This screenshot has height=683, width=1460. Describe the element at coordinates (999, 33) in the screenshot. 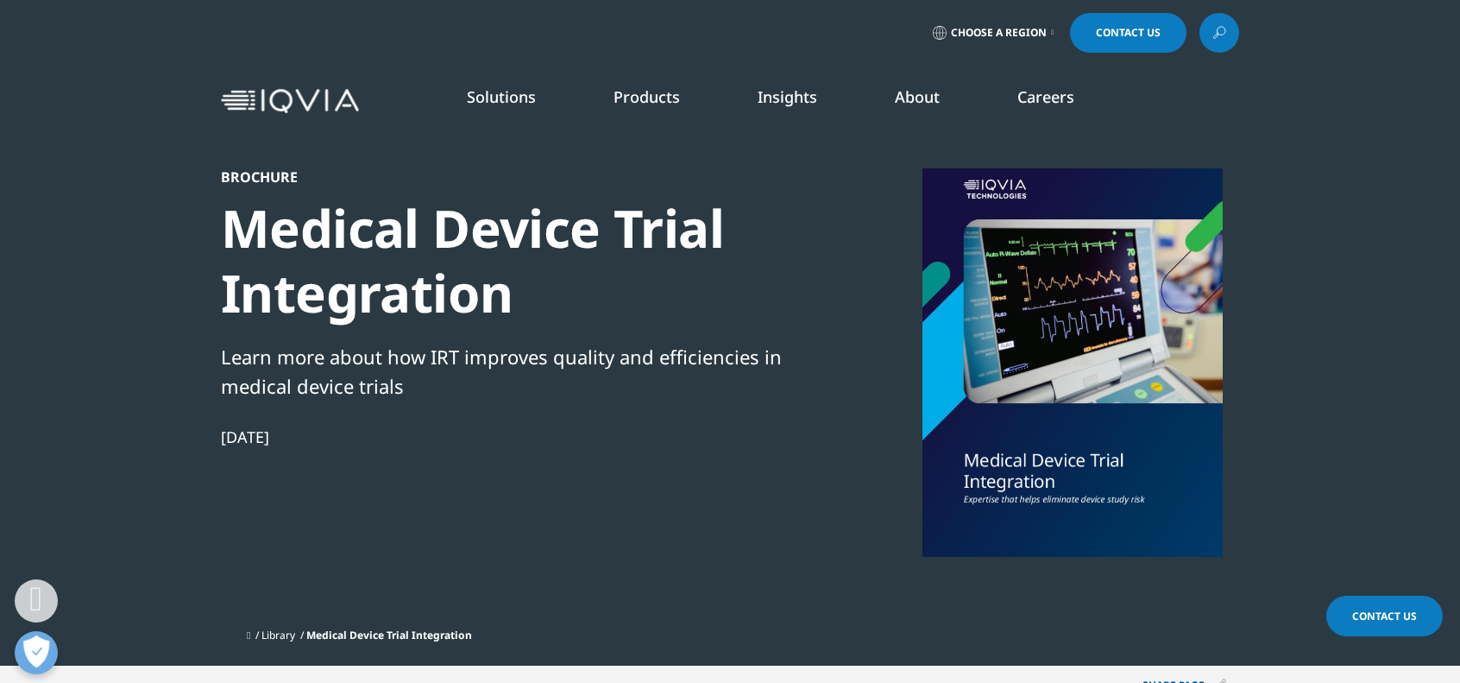

I see `span: Choose a Region` at that location.